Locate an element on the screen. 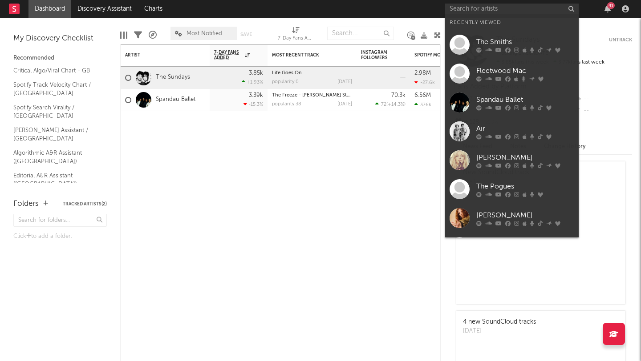 Image resolution: width=641 pixels, height=361 pixels. input: Search for artists is located at coordinates (512, 9).